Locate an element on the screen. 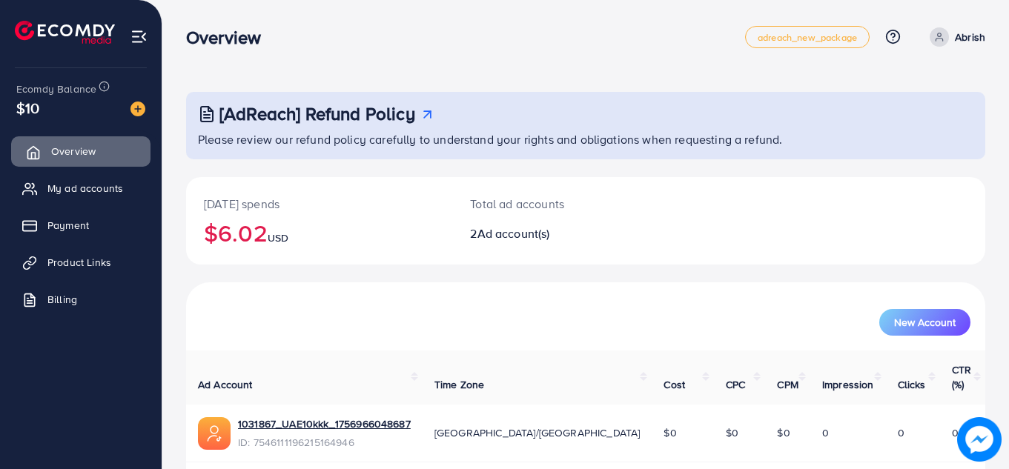 The height and width of the screenshot is (469, 1009). span: ID: 7546111196215164946 is located at coordinates (324, 443).